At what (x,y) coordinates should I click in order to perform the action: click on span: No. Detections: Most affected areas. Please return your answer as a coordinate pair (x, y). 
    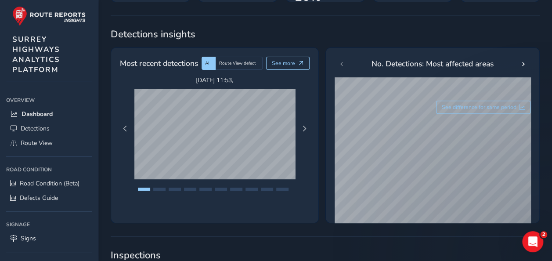
    Looking at the image, I should click on (432, 64).